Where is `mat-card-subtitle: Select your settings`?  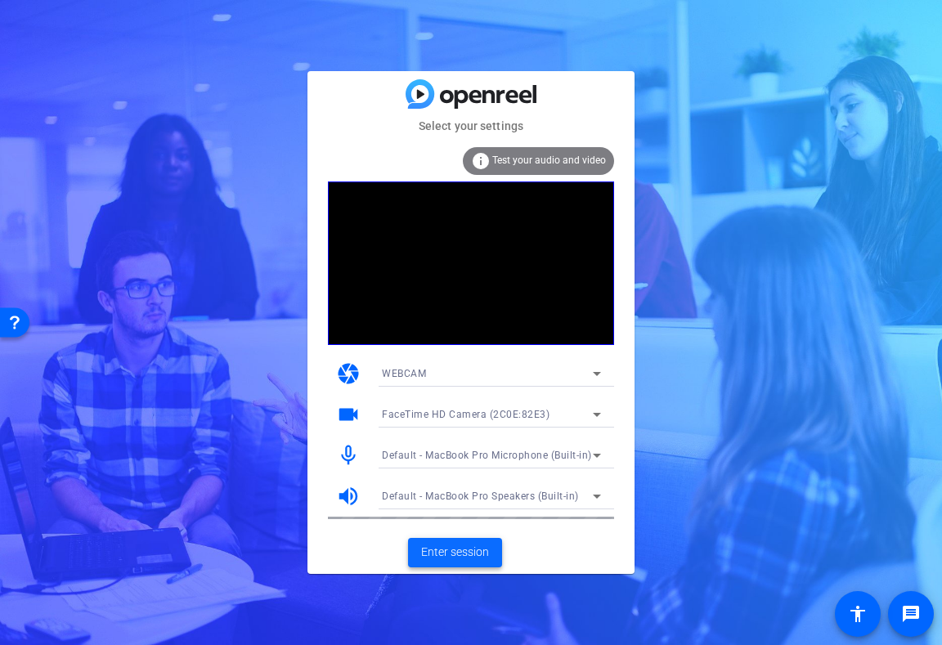
mat-card-subtitle: Select your settings is located at coordinates (471, 126).